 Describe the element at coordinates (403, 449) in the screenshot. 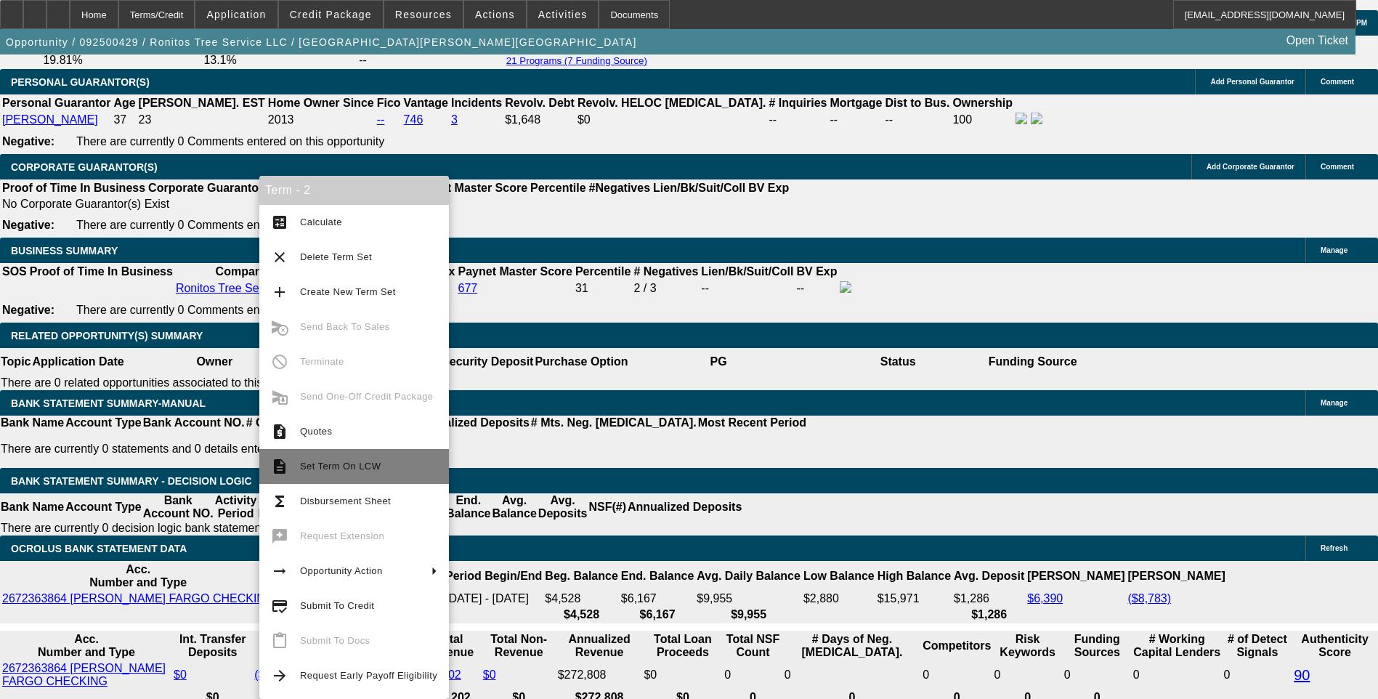

I see `p: There are currently 0 statements and 0 details entered on this opportunity` at that location.